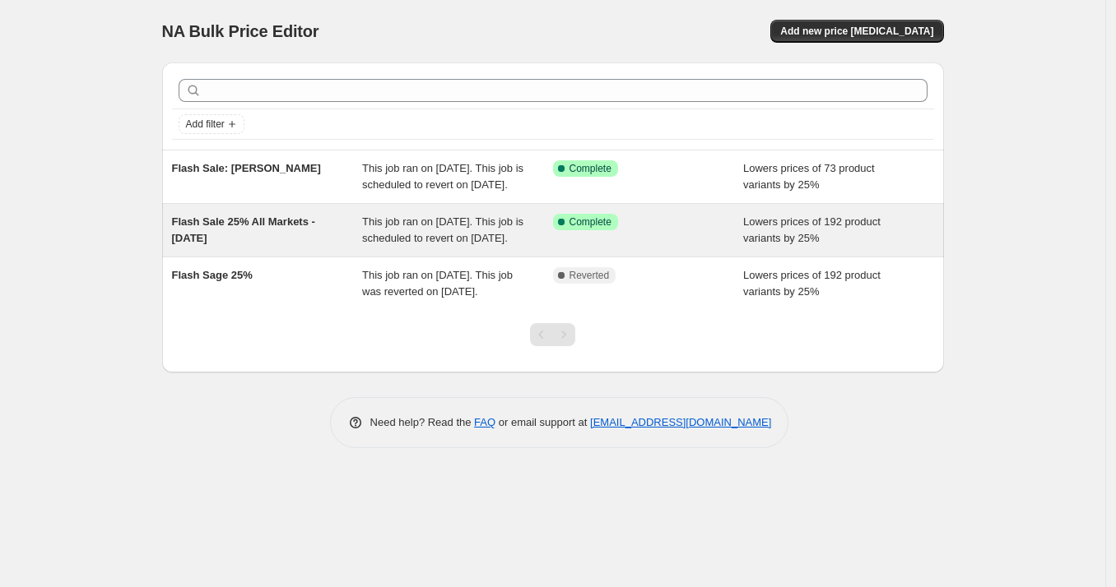  I want to click on span: Add filter, so click(205, 124).